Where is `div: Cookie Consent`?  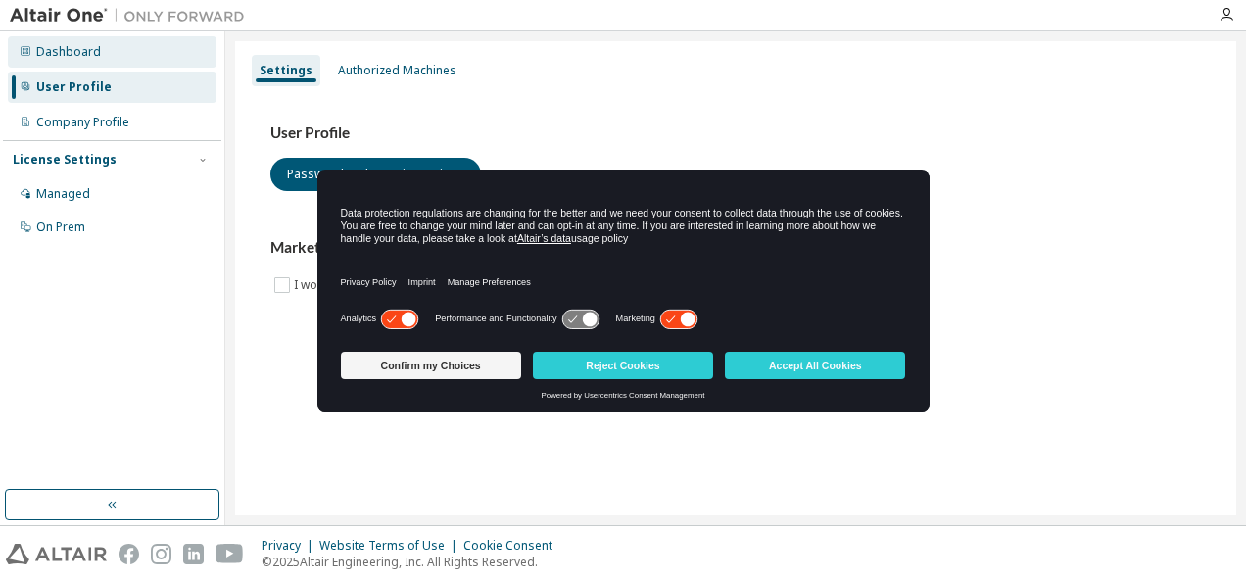 div: Cookie Consent is located at coordinates (513, 546).